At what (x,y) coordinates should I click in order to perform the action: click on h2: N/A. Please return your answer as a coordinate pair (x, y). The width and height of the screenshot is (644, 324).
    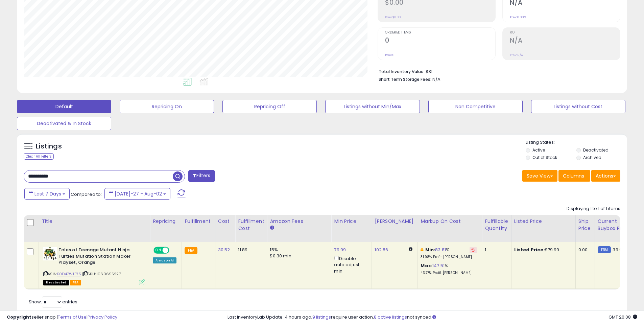
    Looking at the image, I should click on (565, 41).